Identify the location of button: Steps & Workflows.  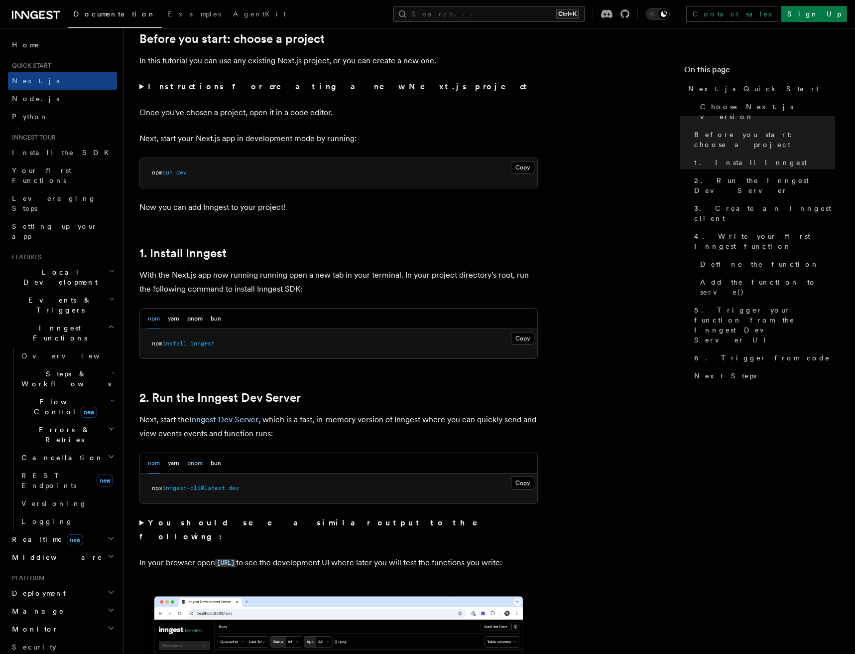
(67, 379).